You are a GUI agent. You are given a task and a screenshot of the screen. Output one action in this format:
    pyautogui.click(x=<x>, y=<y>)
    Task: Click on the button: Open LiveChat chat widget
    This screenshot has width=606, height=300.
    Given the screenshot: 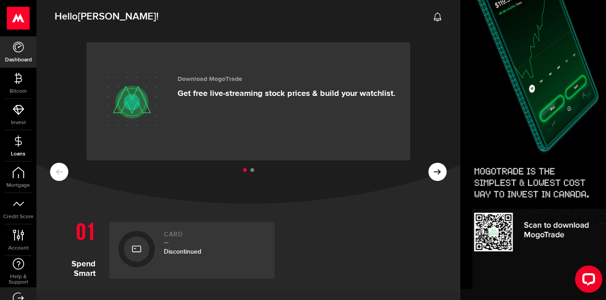 What is the action you would take?
    pyautogui.click(x=21, y=17)
    